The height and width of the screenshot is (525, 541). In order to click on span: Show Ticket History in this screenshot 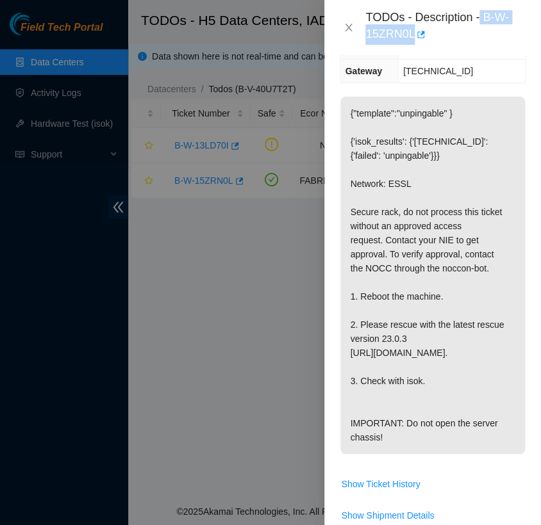, I will do `click(380, 484)`.